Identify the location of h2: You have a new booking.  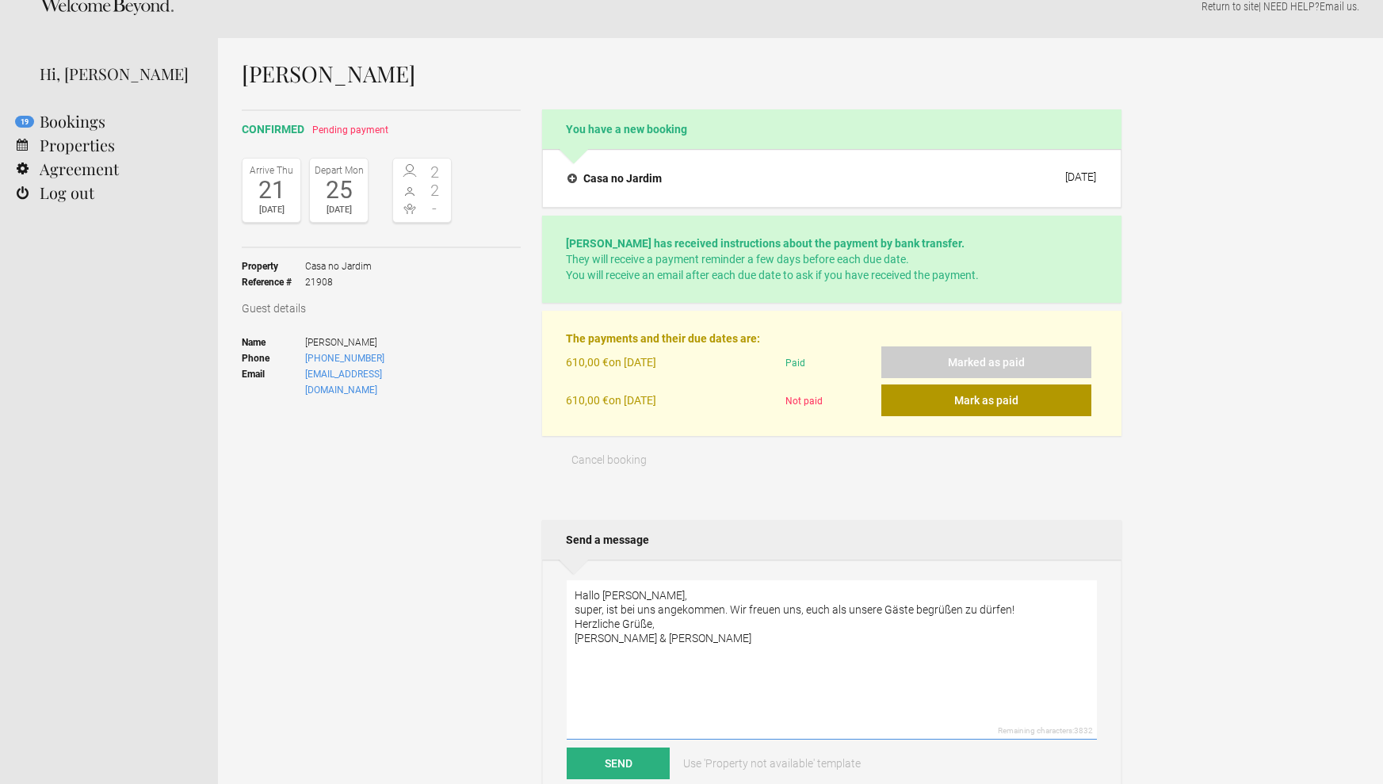
(832, 129).